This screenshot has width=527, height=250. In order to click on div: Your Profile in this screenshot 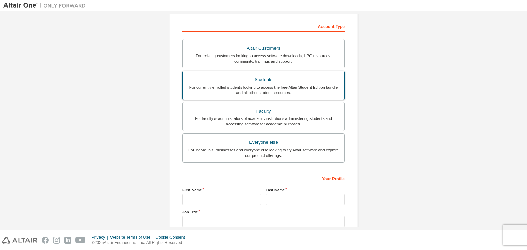, I will do `click(263, 179)`.